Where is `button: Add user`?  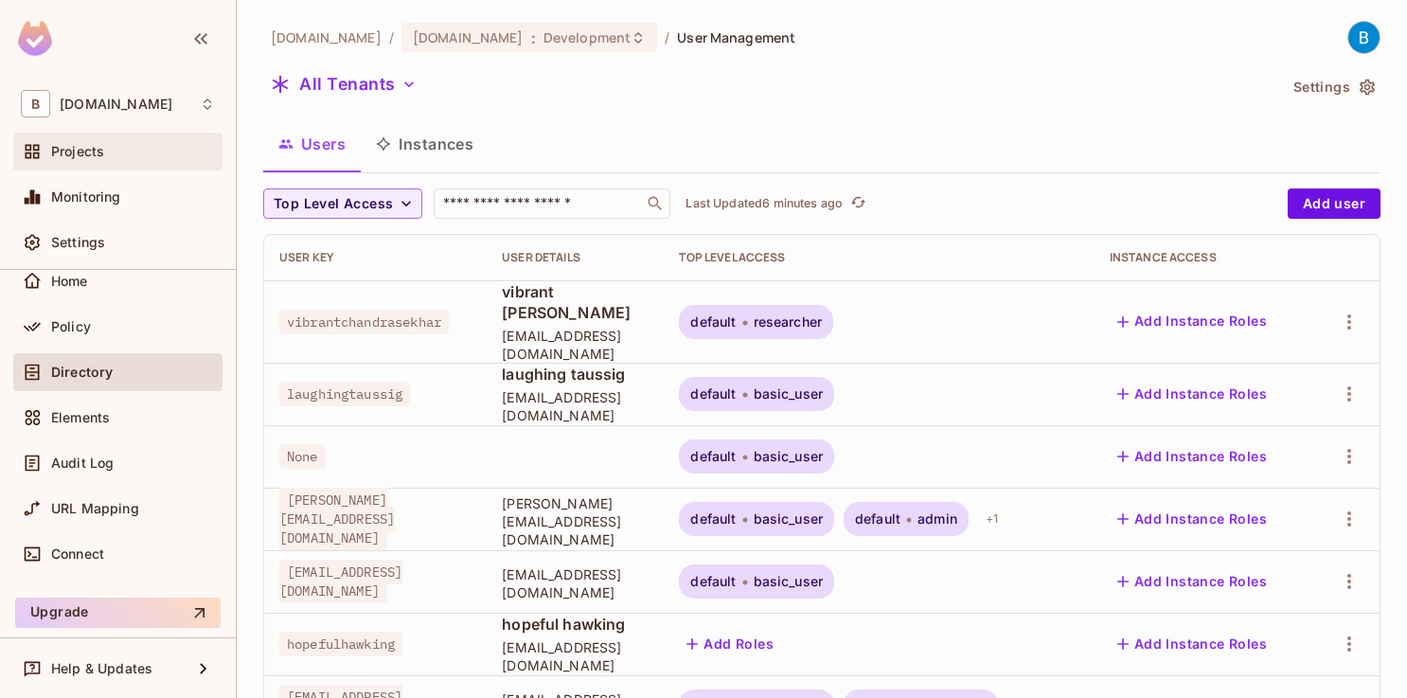
button: Add user is located at coordinates (1334, 204).